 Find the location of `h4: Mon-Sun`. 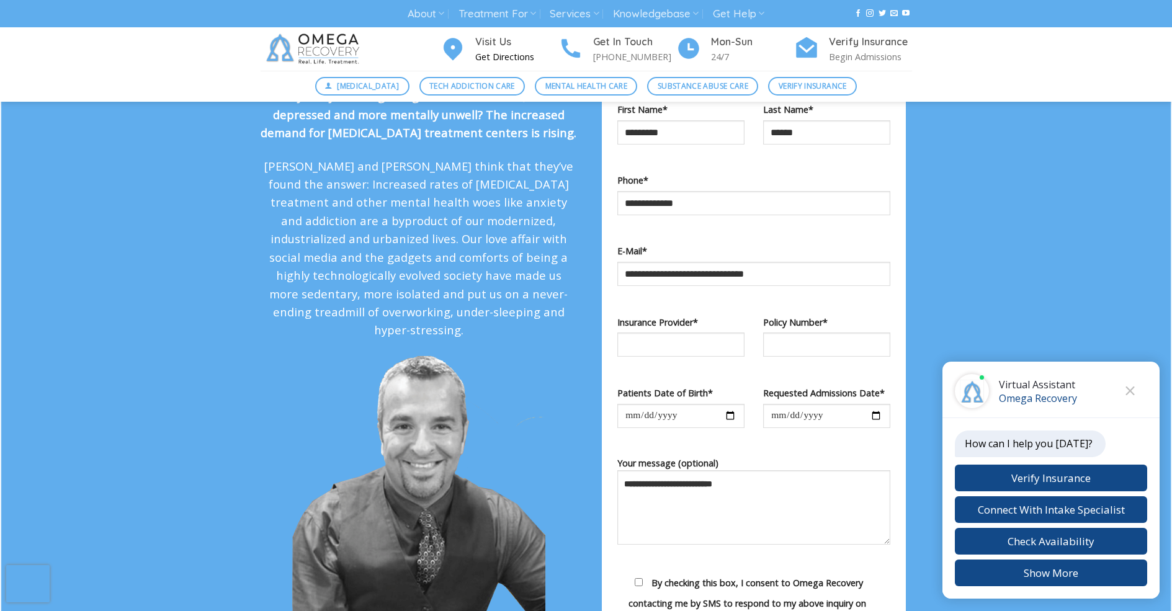

h4: Mon-Sun is located at coordinates (753, 42).